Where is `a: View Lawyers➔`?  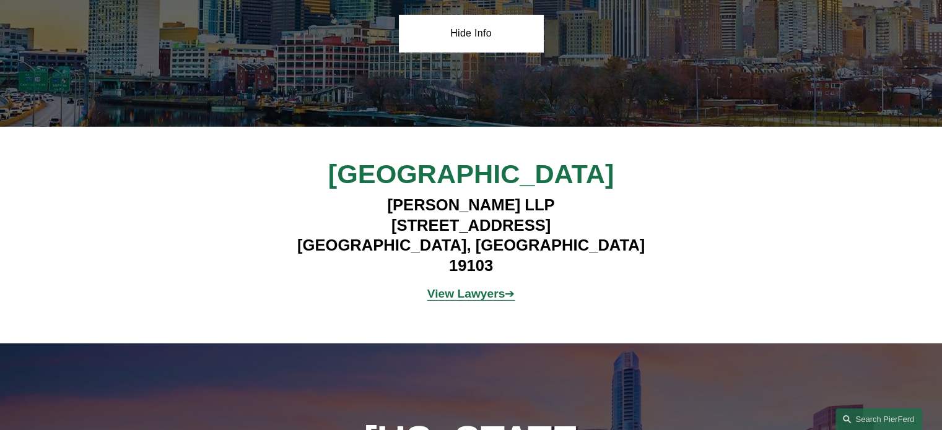 a: View Lawyers➔ is located at coordinates (471, 294).